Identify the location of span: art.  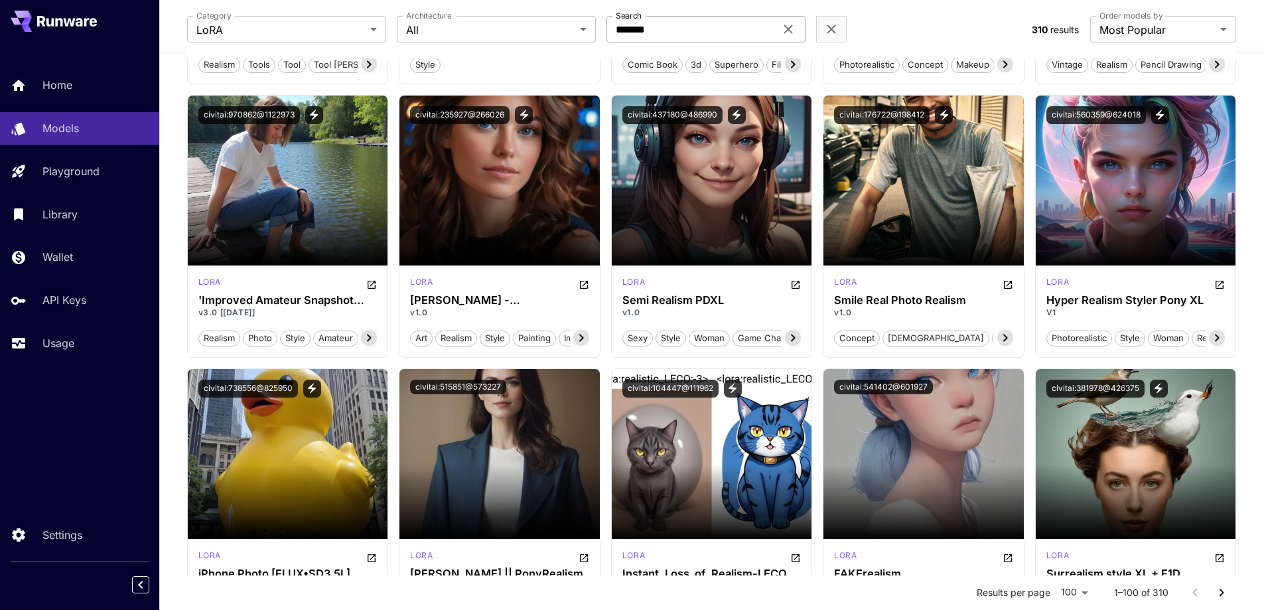
(421, 338).